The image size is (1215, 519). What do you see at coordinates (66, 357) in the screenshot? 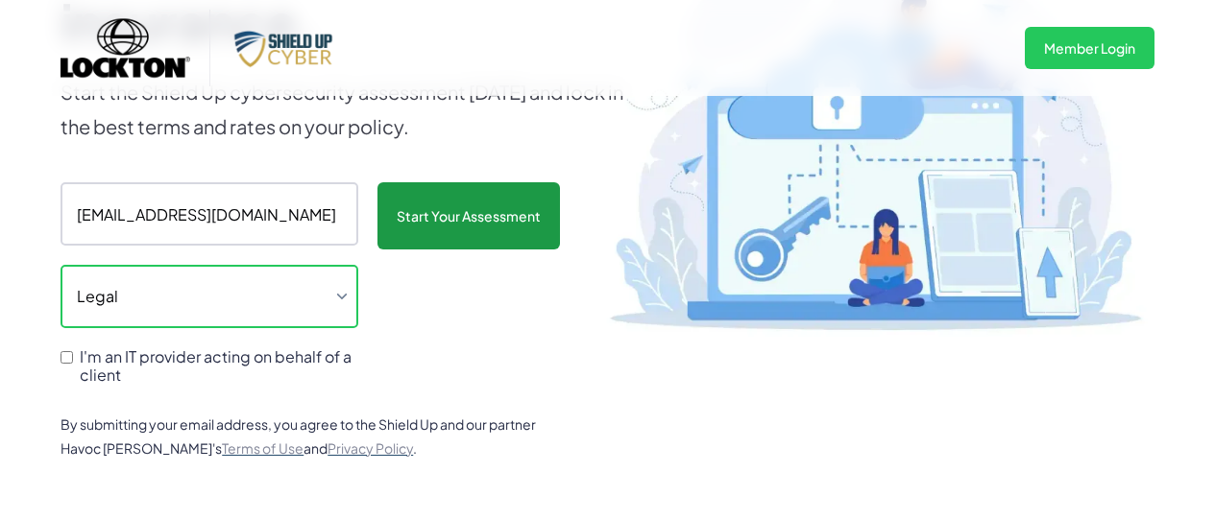
I see `input: I'm an IT provider acting on behalf of a client` at bounding box center [66, 357].